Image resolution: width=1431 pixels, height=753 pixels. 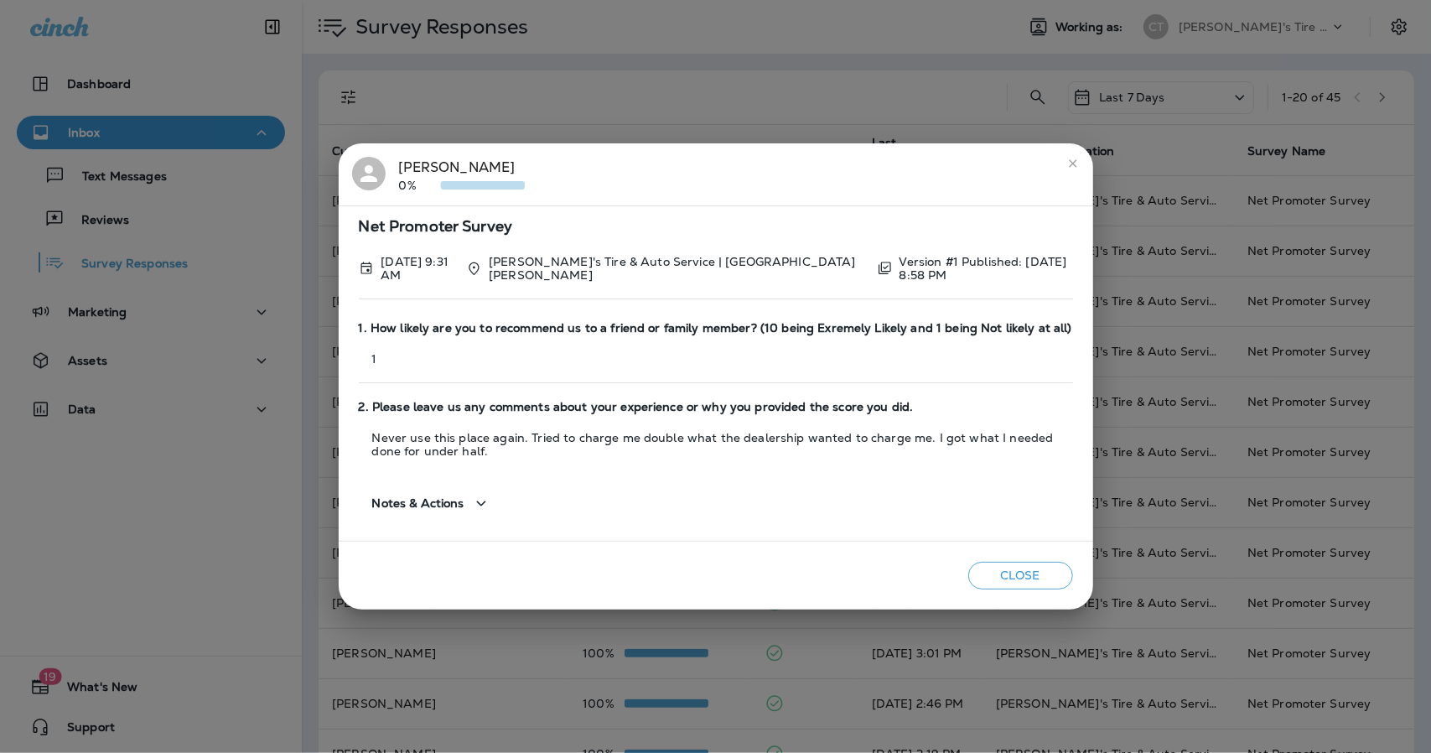 What do you see at coordinates (716, 359) in the screenshot?
I see `p: 1` at bounding box center [716, 359].